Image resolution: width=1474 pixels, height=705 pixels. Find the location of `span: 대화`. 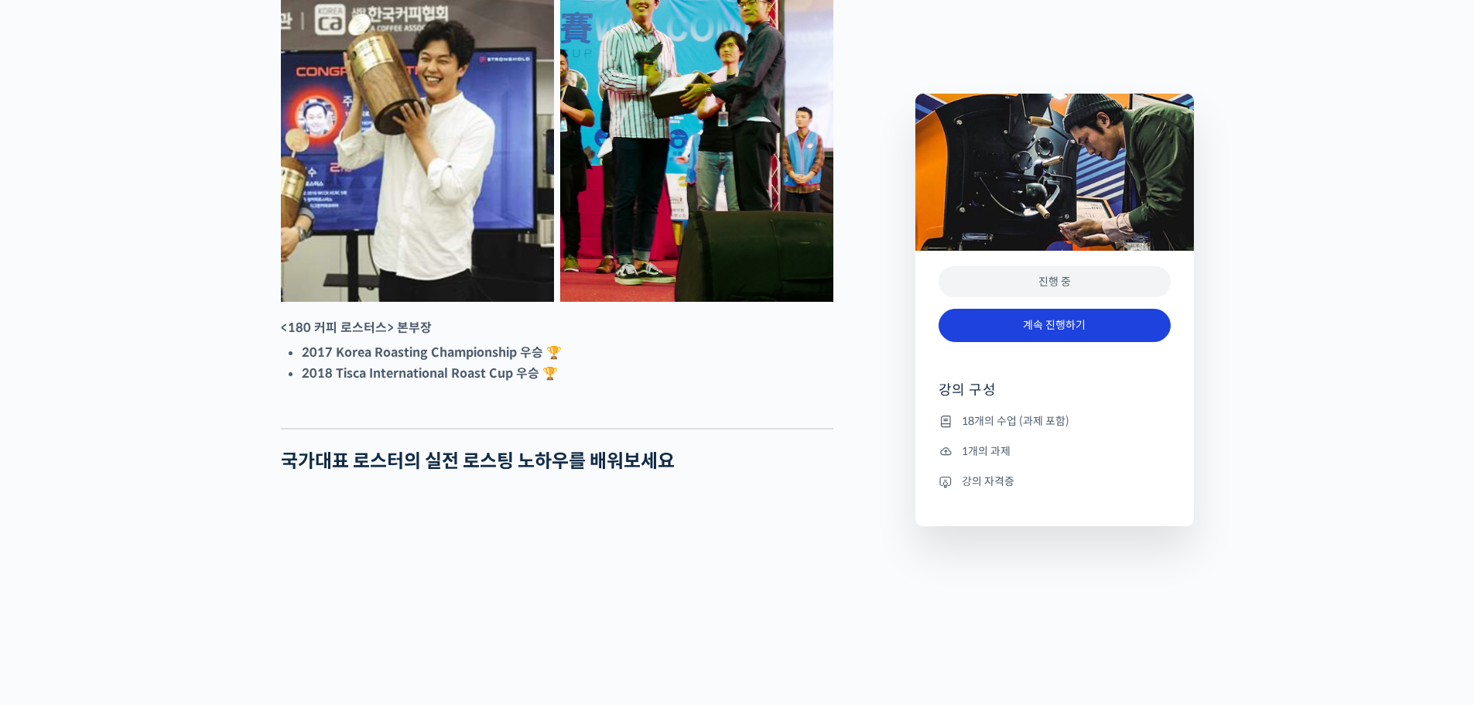

span: 대화 is located at coordinates (151, 521).